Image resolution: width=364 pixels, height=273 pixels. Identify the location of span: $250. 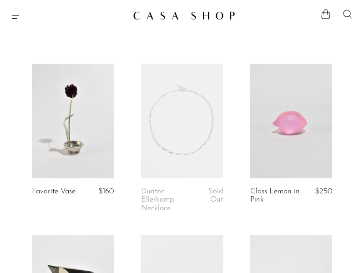
(324, 191).